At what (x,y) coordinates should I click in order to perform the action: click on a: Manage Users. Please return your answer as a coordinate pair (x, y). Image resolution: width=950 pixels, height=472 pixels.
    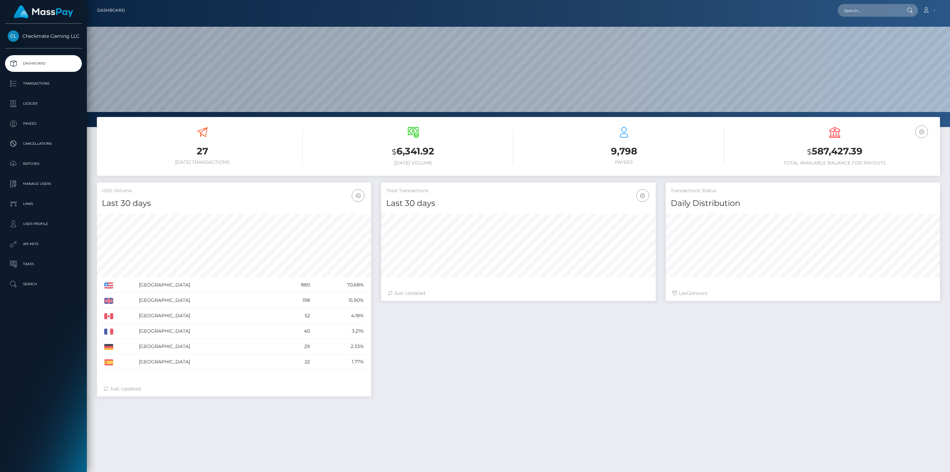
    Looking at the image, I should click on (43, 184).